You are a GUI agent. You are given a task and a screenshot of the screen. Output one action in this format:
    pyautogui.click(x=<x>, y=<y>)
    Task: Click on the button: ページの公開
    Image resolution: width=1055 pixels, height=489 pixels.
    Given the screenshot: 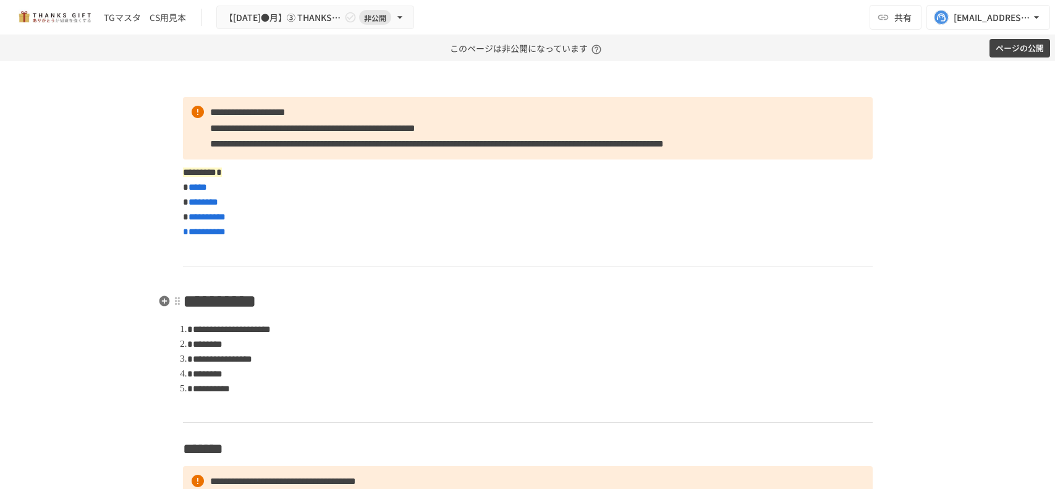 What is the action you would take?
    pyautogui.click(x=1020, y=48)
    